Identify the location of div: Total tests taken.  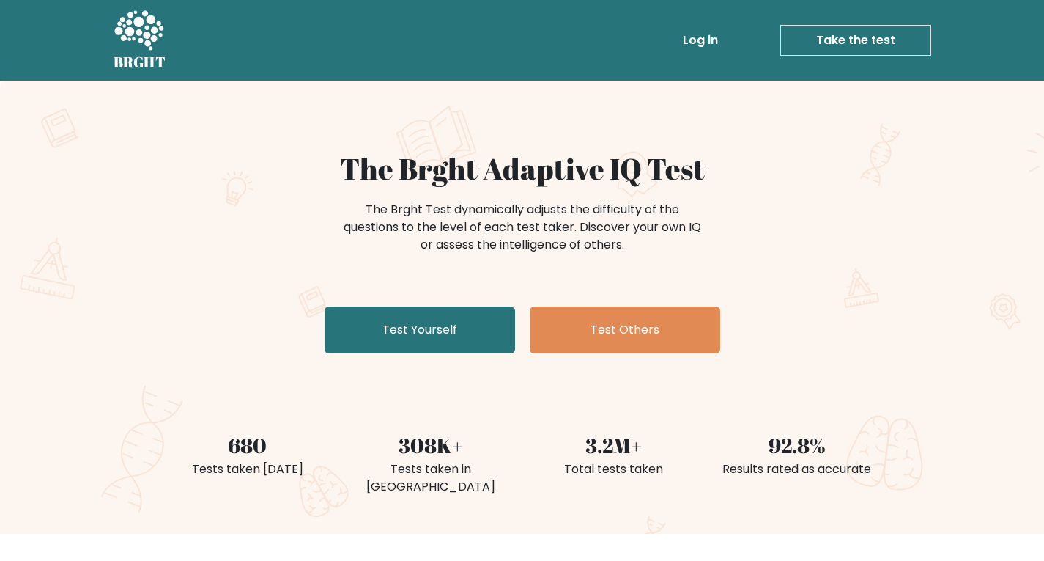
(614, 469).